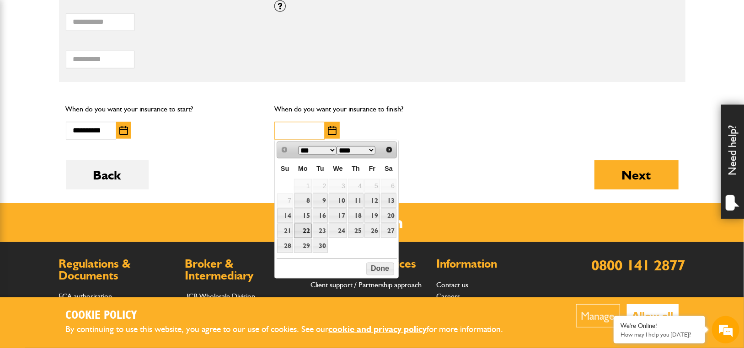  What do you see at coordinates (372, 216) in the screenshot?
I see `a: 19` at bounding box center [372, 216].